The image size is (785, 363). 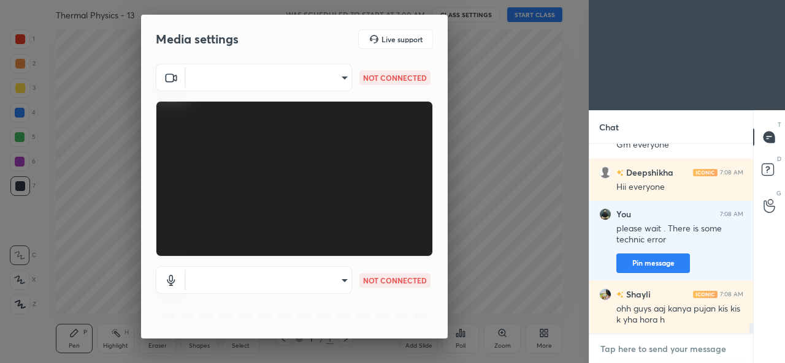 I want to click on button: Pin message, so click(x=653, y=264).